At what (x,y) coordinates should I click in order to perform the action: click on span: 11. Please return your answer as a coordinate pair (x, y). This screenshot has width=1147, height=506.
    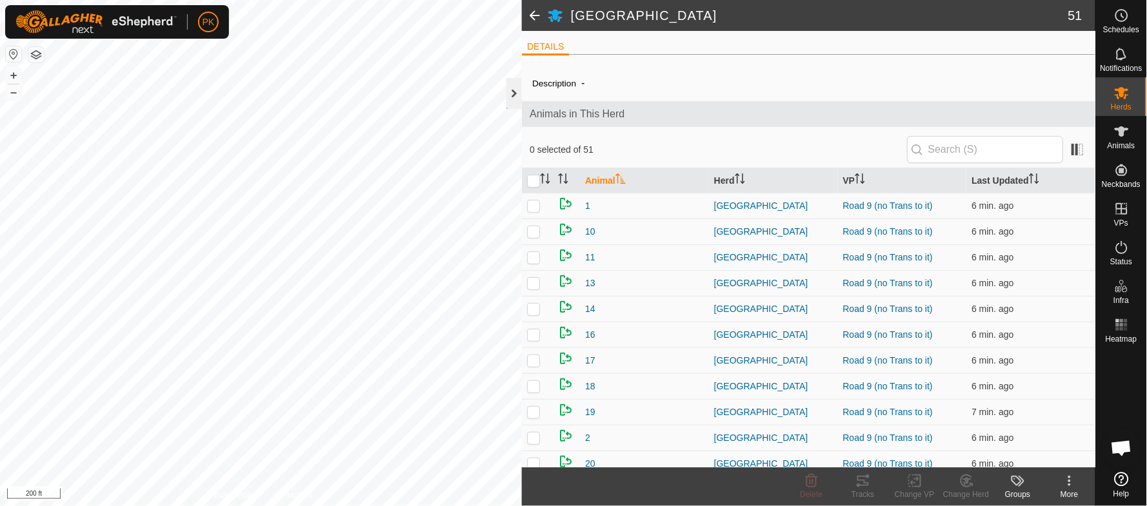
    Looking at the image, I should click on (590, 257).